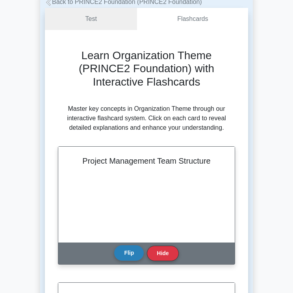 The width and height of the screenshot is (293, 293). What do you see at coordinates (163, 253) in the screenshot?
I see `button: Hide` at bounding box center [163, 253].